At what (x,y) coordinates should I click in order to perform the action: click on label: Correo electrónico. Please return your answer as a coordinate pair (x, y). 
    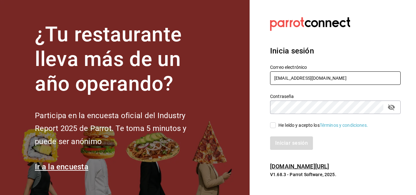
    Looking at the image, I should click on (336, 67).